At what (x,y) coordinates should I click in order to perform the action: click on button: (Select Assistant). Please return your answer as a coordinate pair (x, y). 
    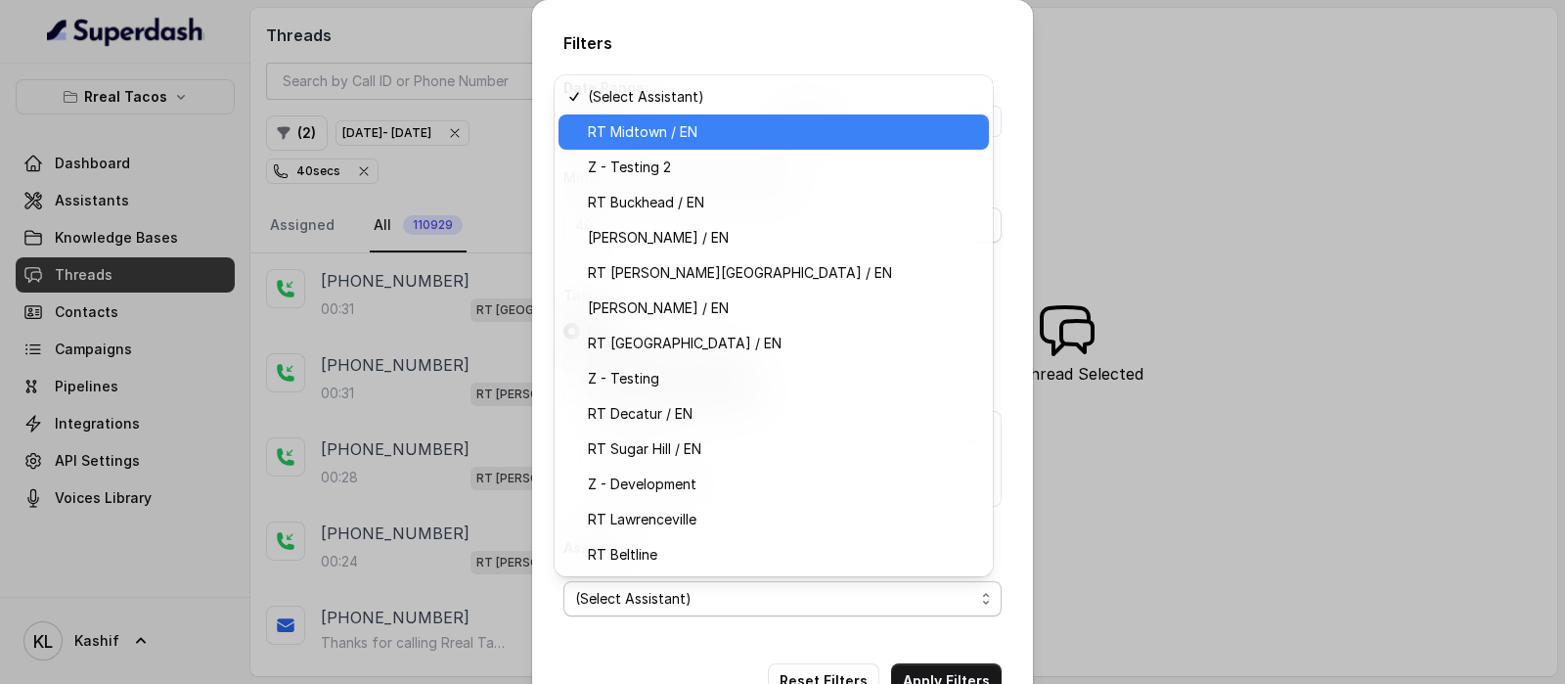
    Looking at the image, I should click on (783, 599).